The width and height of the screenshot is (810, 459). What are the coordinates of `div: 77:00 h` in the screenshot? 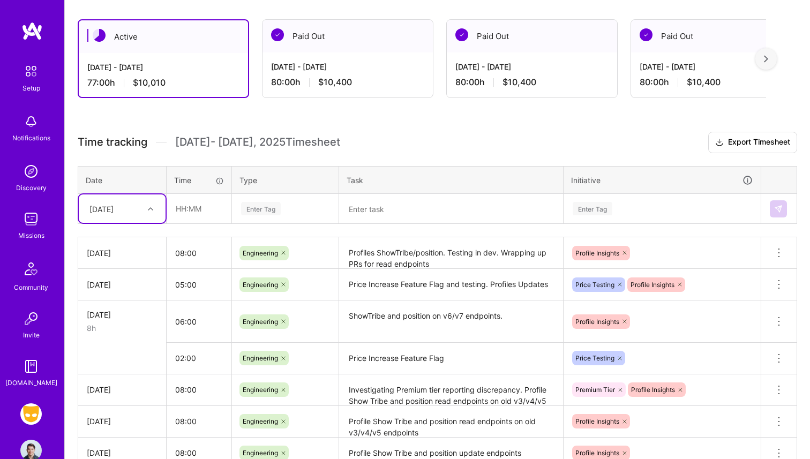 It's located at (163, 83).